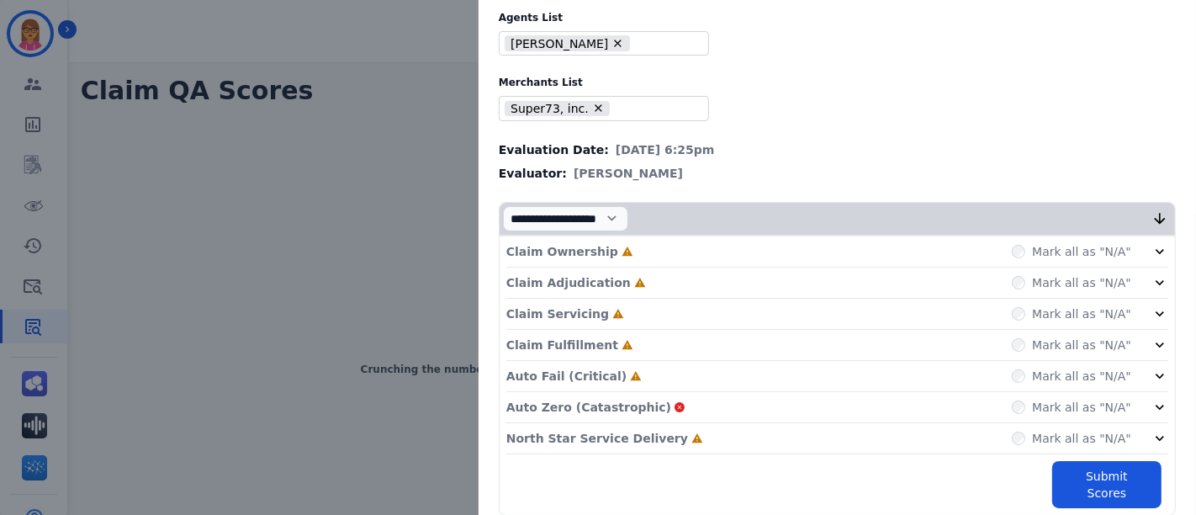 This screenshot has width=1196, height=515. I want to click on button: Submit Scores, so click(1107, 484).